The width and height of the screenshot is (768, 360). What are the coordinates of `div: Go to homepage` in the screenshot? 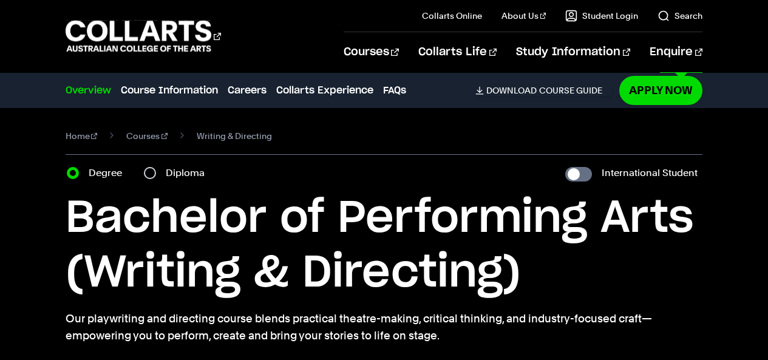 It's located at (143, 36).